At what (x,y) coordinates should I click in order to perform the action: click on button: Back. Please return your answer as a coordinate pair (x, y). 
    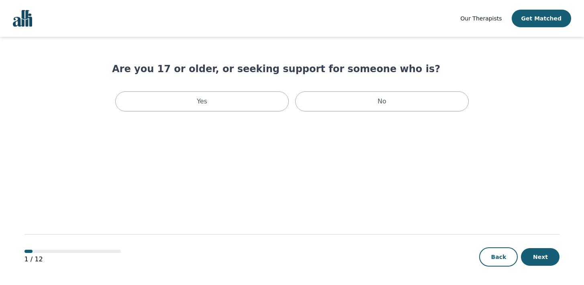
    Looking at the image, I should click on (498, 257).